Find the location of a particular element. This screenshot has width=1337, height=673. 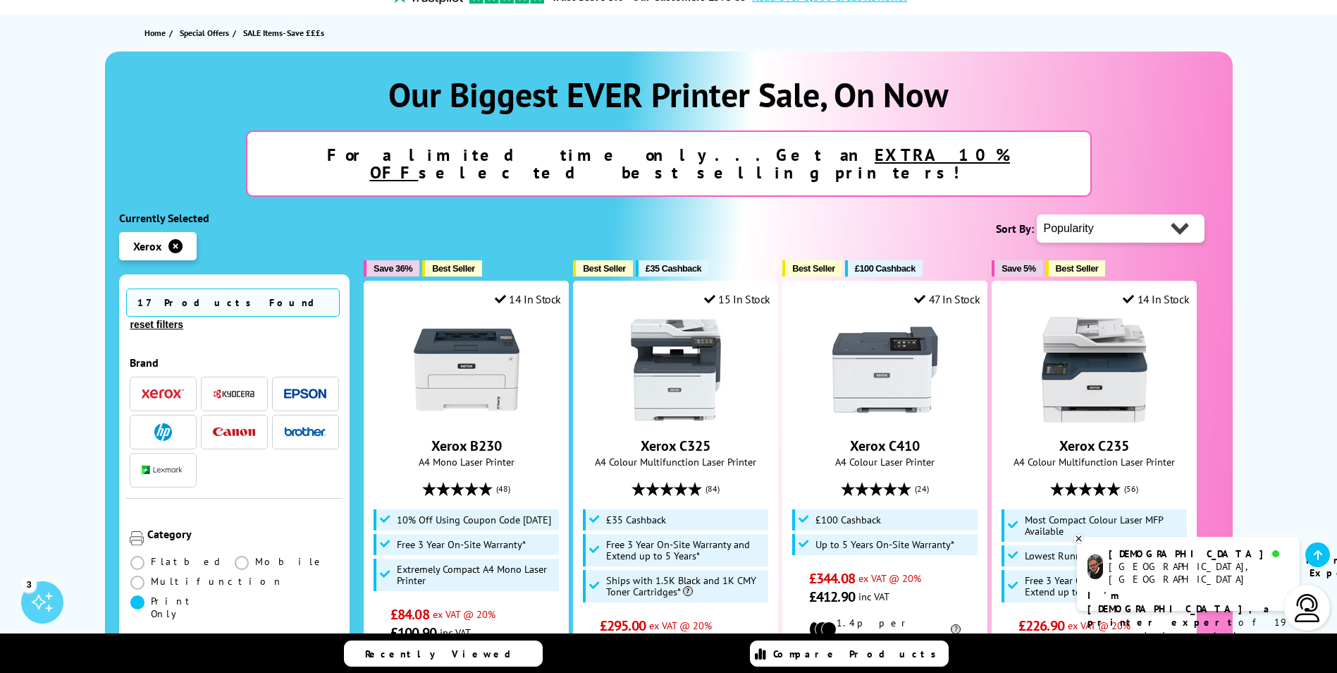

span: Flatbed is located at coordinates (188, 561).